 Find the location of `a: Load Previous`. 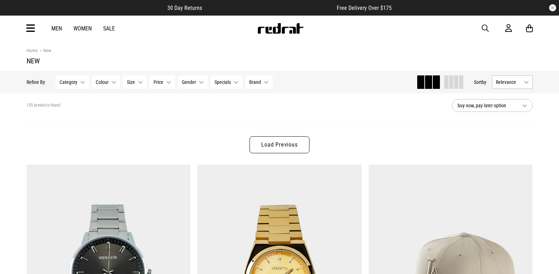

a: Load Previous is located at coordinates (279, 145).